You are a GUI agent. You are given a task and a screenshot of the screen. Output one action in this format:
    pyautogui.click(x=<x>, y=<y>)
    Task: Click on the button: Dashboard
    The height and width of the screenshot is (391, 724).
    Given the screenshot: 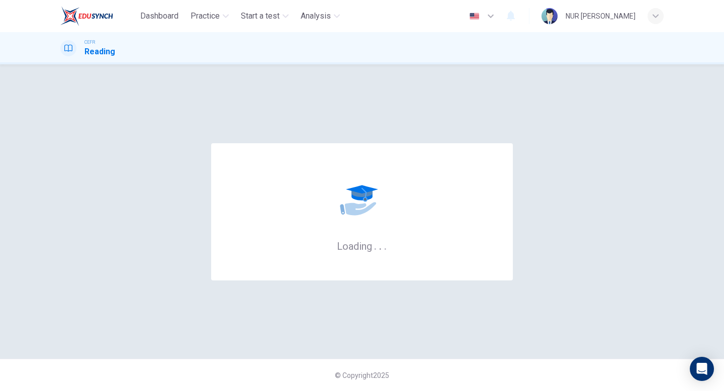 What is the action you would take?
    pyautogui.click(x=159, y=16)
    